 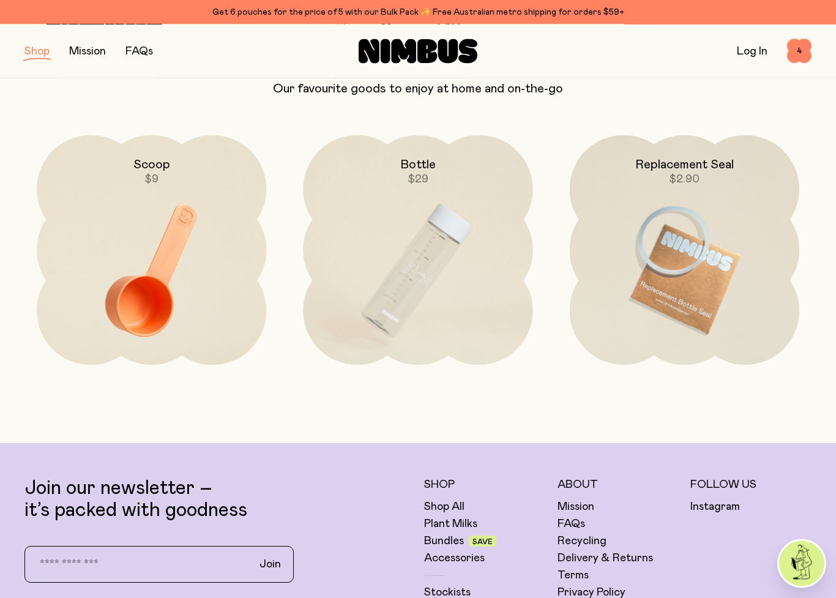 What do you see at coordinates (450, 524) in the screenshot?
I see `a: Plant Milks` at bounding box center [450, 524].